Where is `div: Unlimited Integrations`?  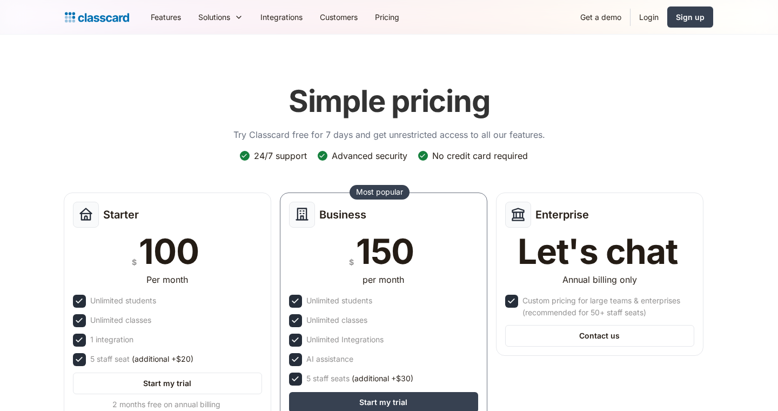 div: Unlimited Integrations is located at coordinates (345, 339).